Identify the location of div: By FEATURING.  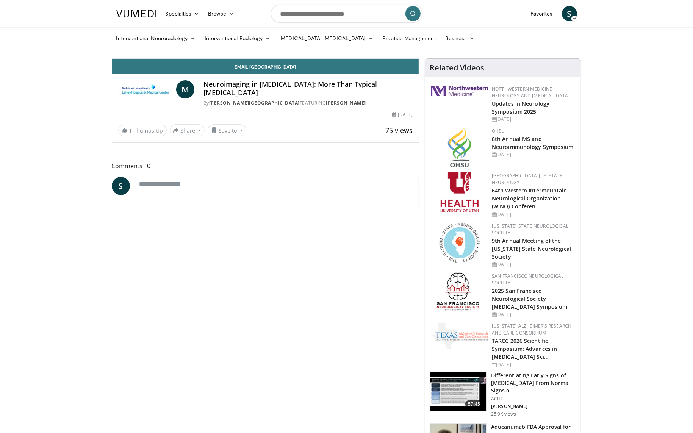
(308, 103).